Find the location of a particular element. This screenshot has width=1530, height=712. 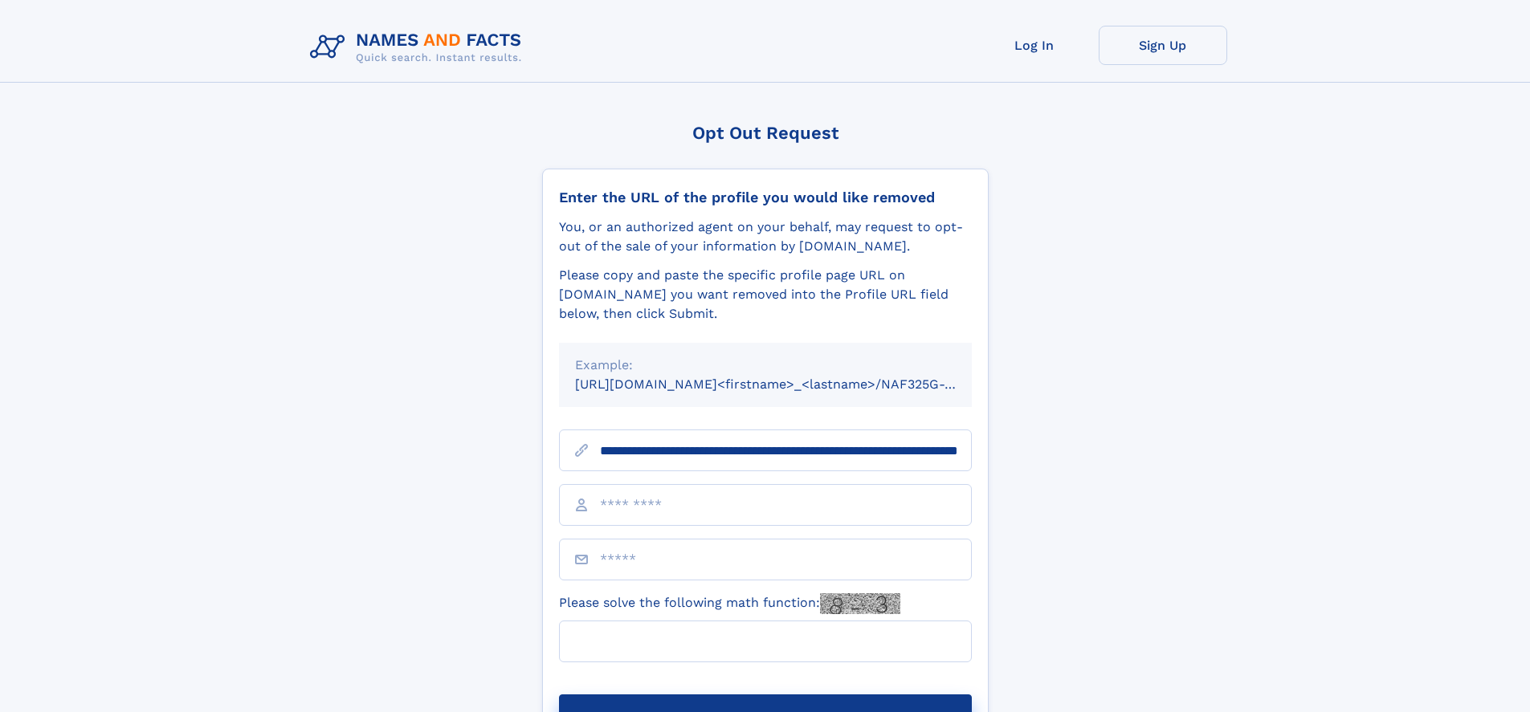

a: Log In is located at coordinates (1034, 45).